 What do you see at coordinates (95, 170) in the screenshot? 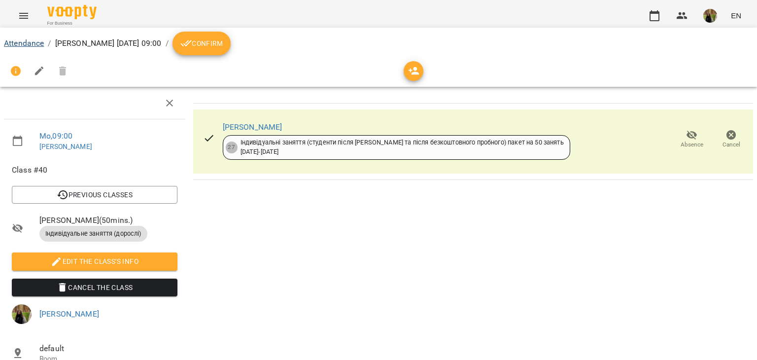
I see `span: Class #40` at bounding box center [95, 170].